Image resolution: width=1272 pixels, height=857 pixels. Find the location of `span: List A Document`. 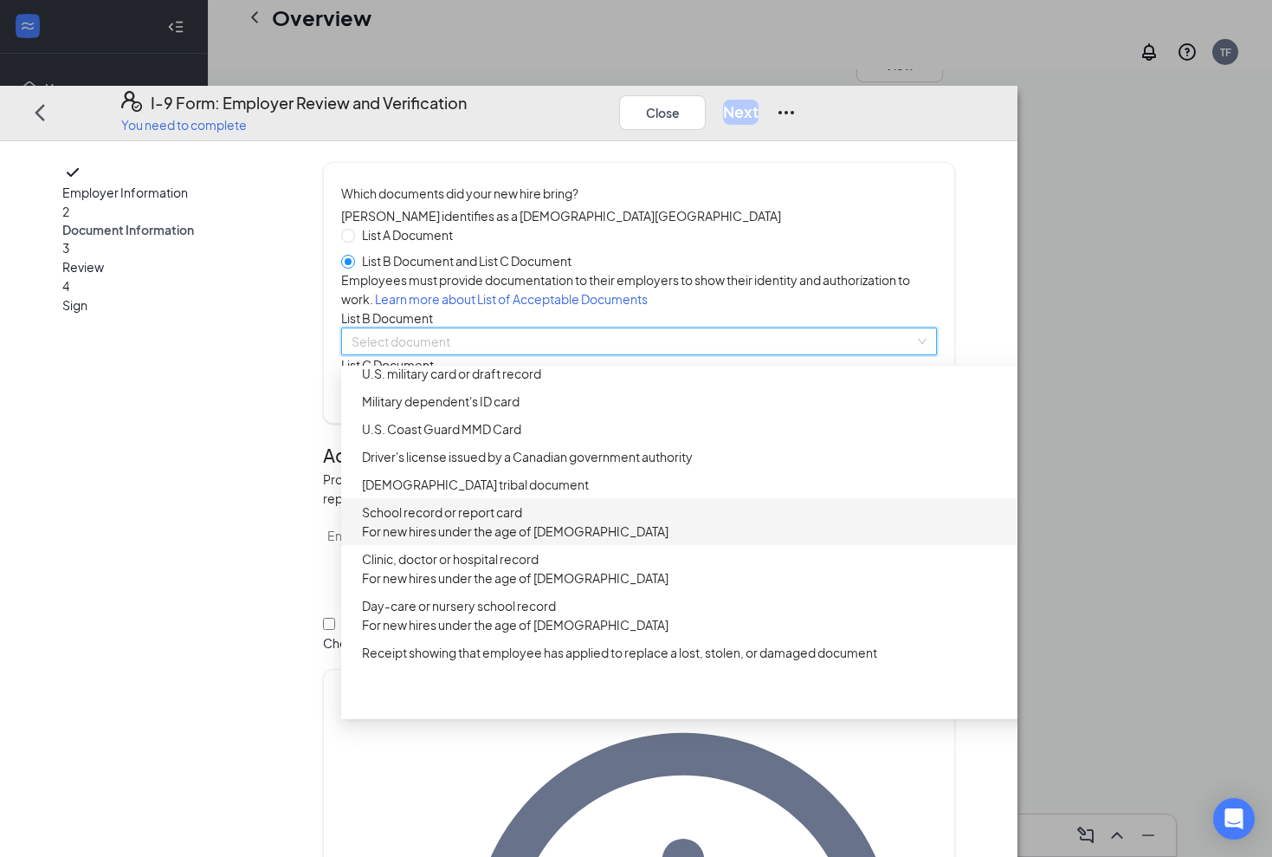

span: List A Document is located at coordinates (407, 235).